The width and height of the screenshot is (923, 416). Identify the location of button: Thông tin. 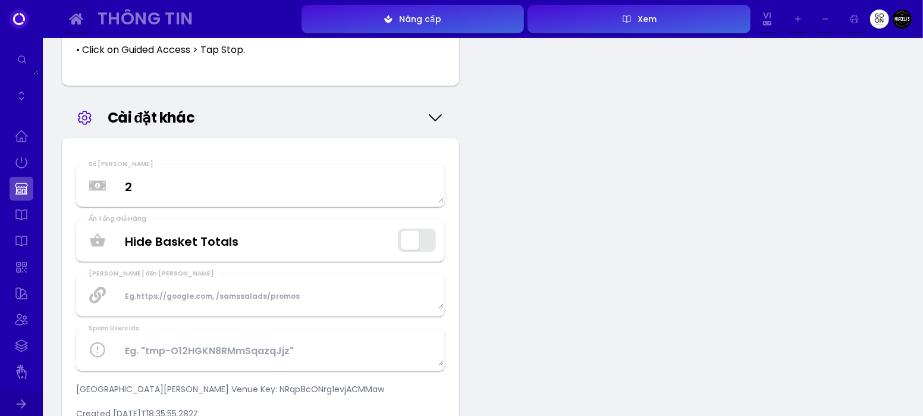
(195, 19).